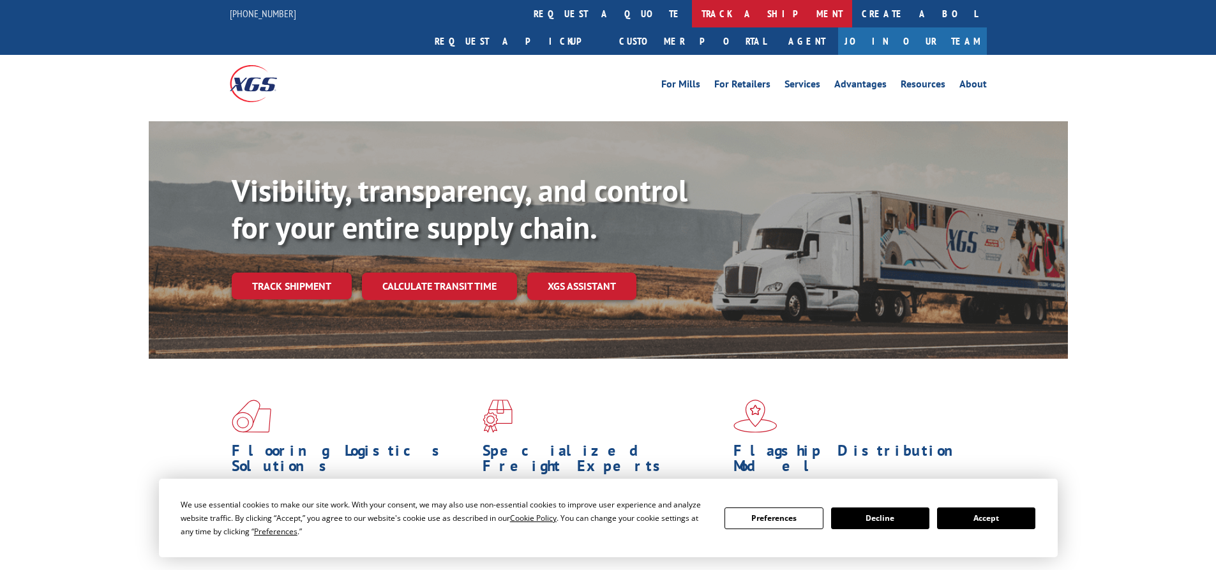 The width and height of the screenshot is (1216, 570). Describe the element at coordinates (603, 462) in the screenshot. I see `h1: Specialized Freight Experts` at that location.